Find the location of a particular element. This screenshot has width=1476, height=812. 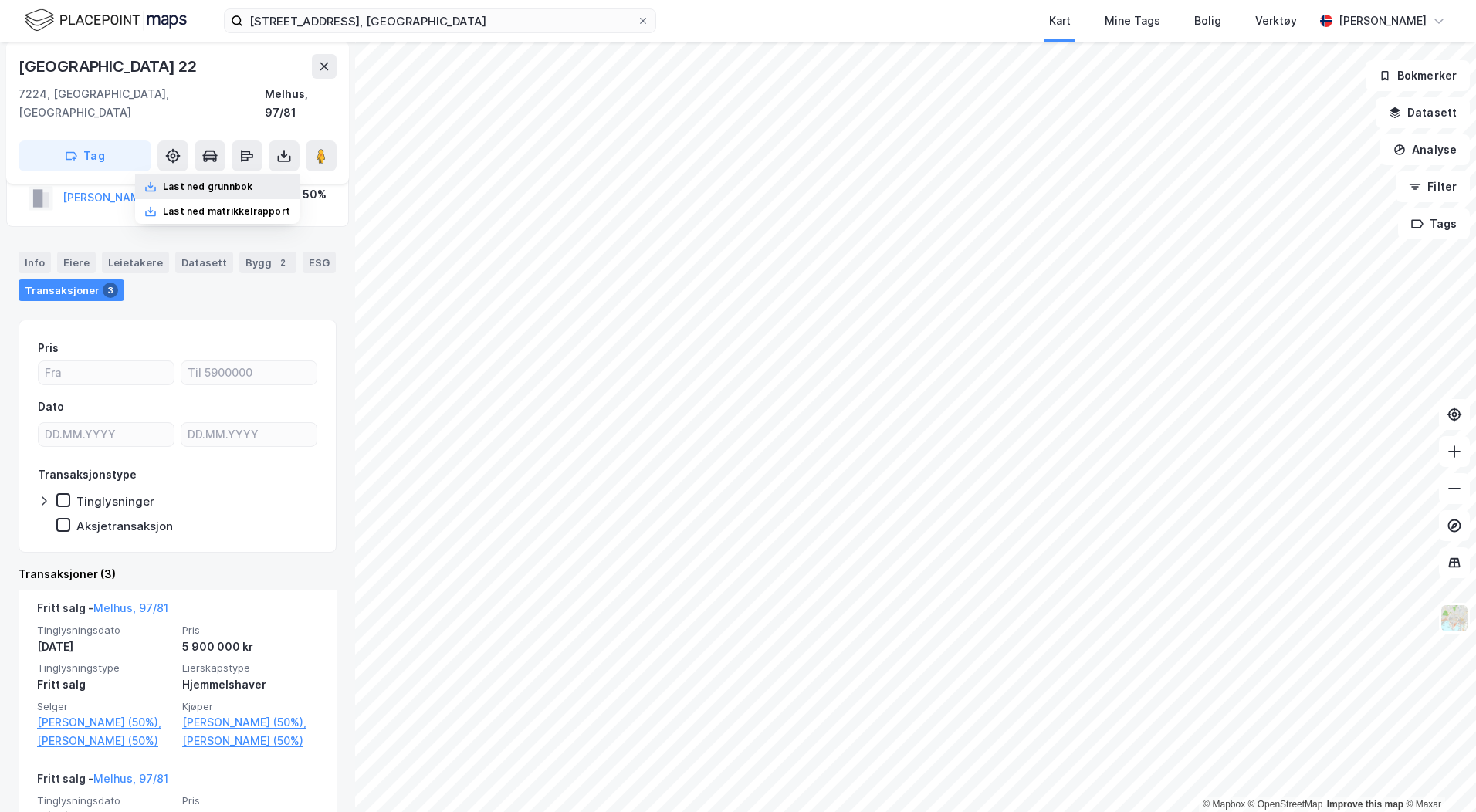

span: Eierskapstype is located at coordinates (251, 668).